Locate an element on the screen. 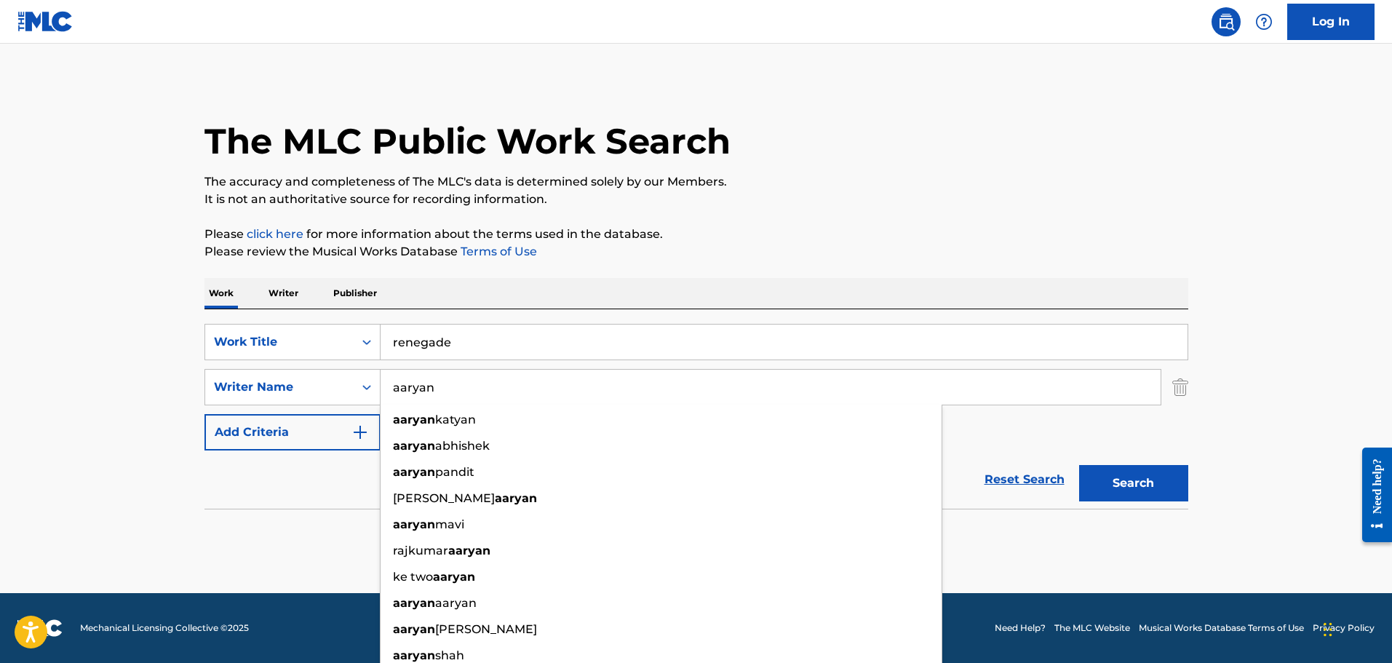  a: Public Search is located at coordinates (1226, 22).